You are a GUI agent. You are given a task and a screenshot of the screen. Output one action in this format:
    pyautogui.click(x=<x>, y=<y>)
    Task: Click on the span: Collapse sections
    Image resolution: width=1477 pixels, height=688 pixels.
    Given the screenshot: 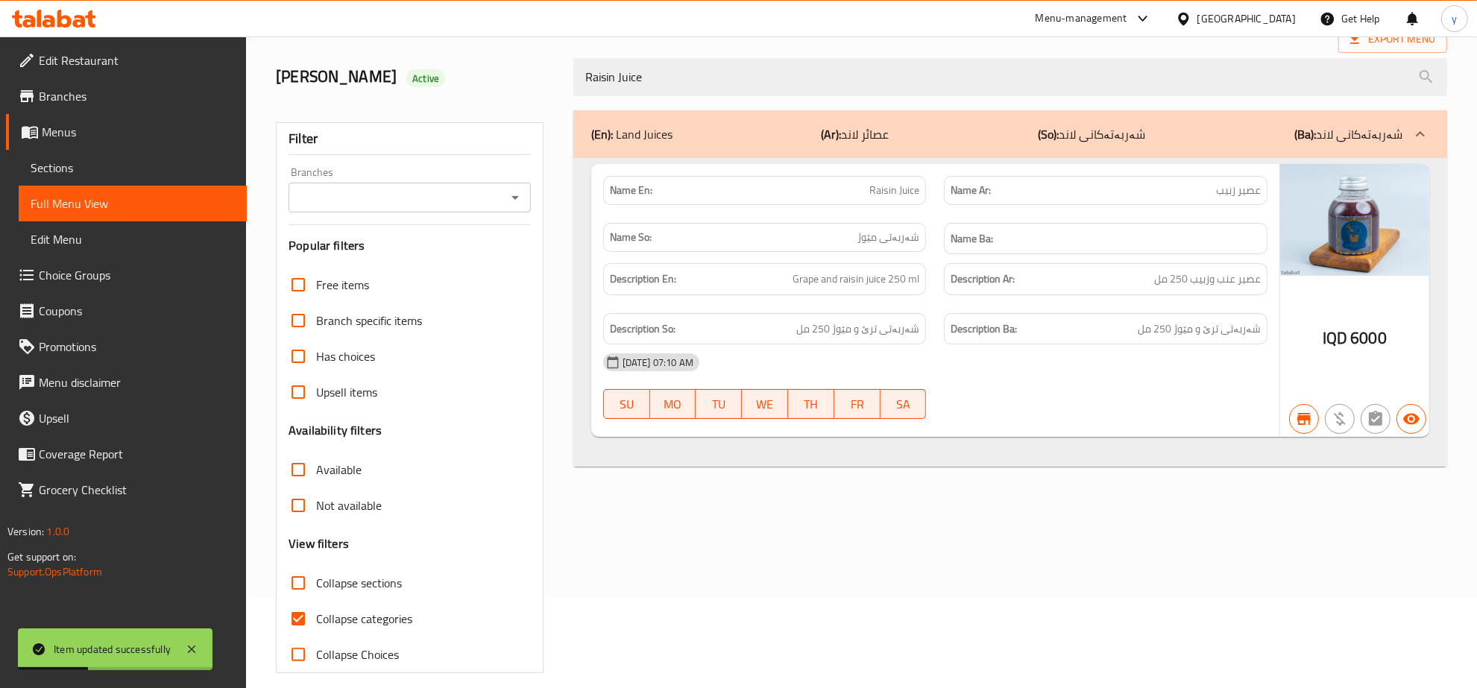 What is the action you would take?
    pyautogui.click(x=359, y=583)
    